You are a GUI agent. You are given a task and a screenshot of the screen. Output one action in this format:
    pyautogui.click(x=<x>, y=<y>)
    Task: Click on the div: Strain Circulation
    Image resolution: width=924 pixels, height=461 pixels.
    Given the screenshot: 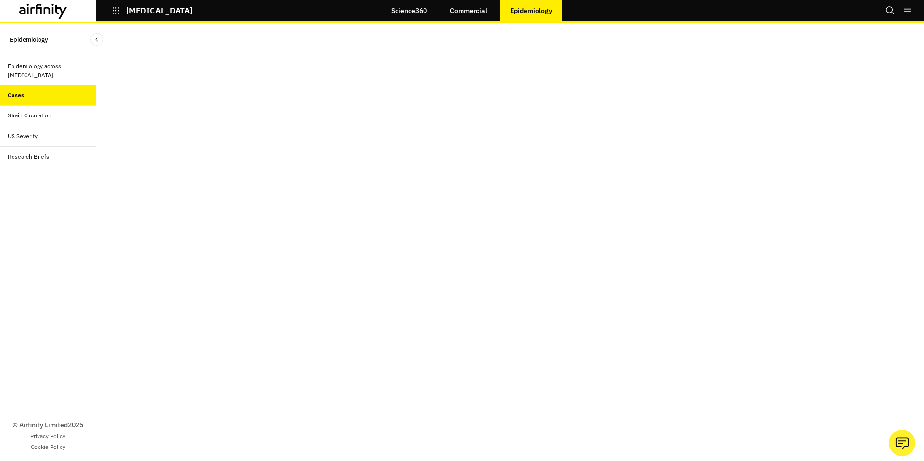 What is the action you would take?
    pyautogui.click(x=29, y=115)
    